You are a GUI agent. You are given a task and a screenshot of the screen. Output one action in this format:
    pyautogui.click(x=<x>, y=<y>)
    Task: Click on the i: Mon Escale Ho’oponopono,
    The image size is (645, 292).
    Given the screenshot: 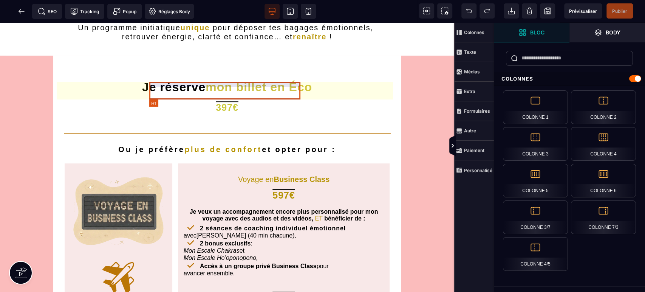 What is the action you would take?
    pyautogui.click(x=221, y=235)
    